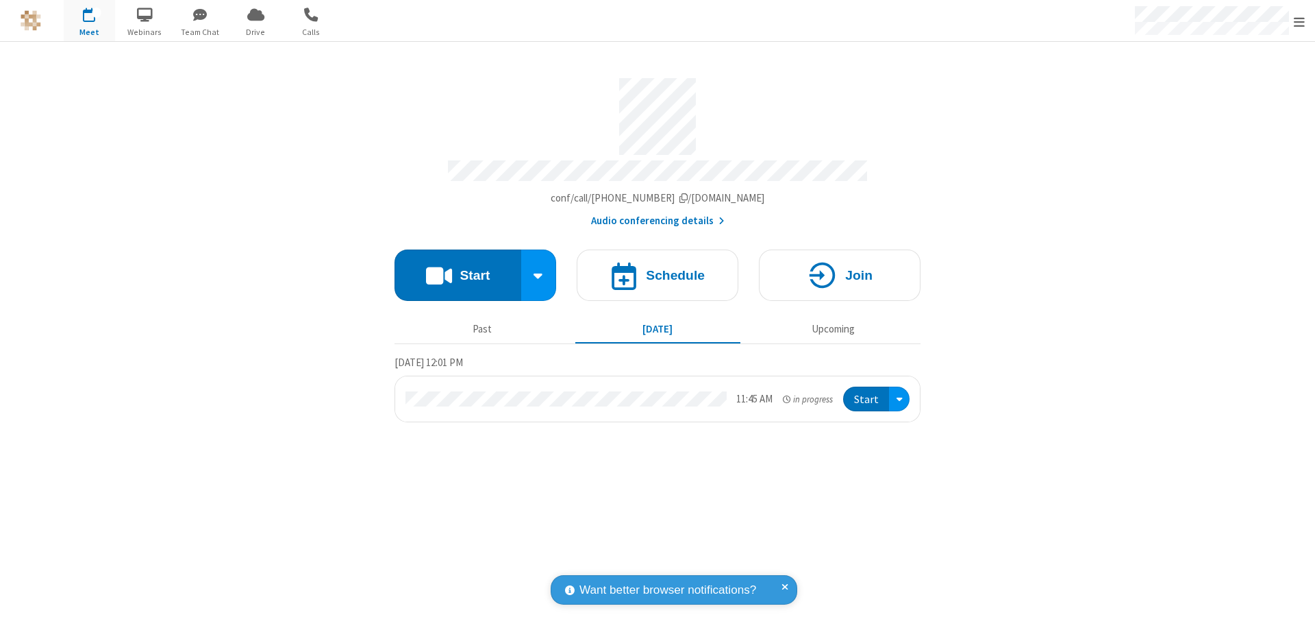 The width and height of the screenshot is (1315, 628). What do you see at coordinates (658, 198) in the screenshot?
I see `button: Copy my meeting room linkCopy my meeting room link` at bounding box center [658, 198].